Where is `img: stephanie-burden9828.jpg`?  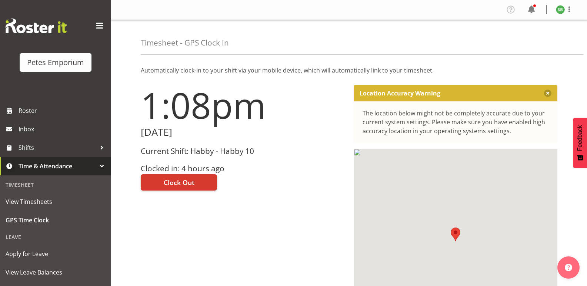 img: stephanie-burden9828.jpg is located at coordinates (560, 10).